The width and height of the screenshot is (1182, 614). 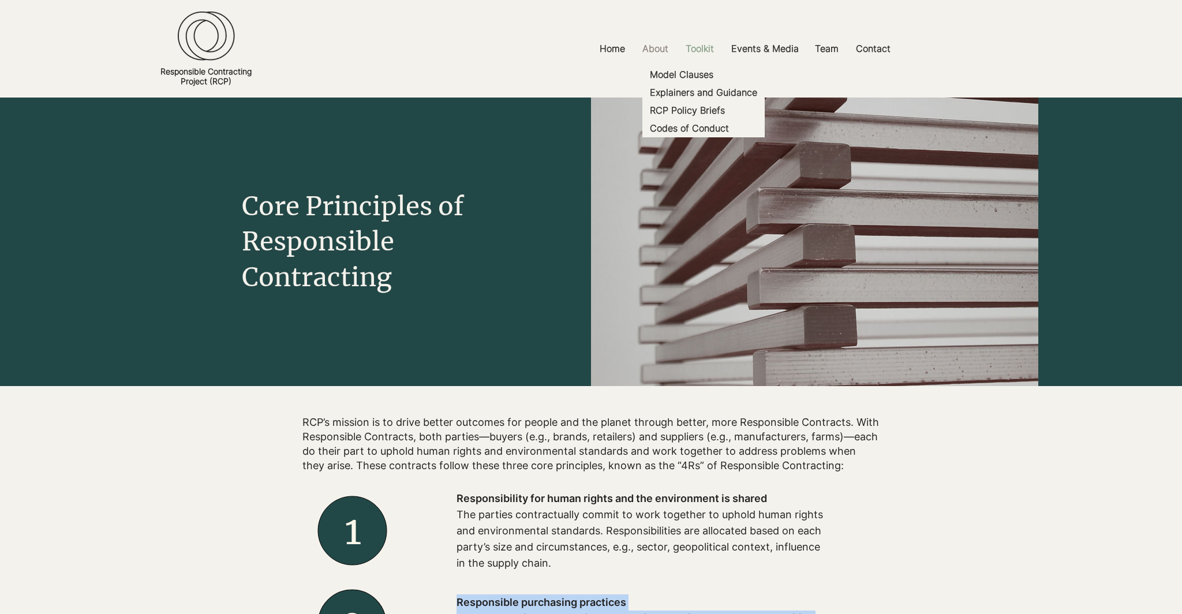 I want to click on a: About, so click(x=655, y=48).